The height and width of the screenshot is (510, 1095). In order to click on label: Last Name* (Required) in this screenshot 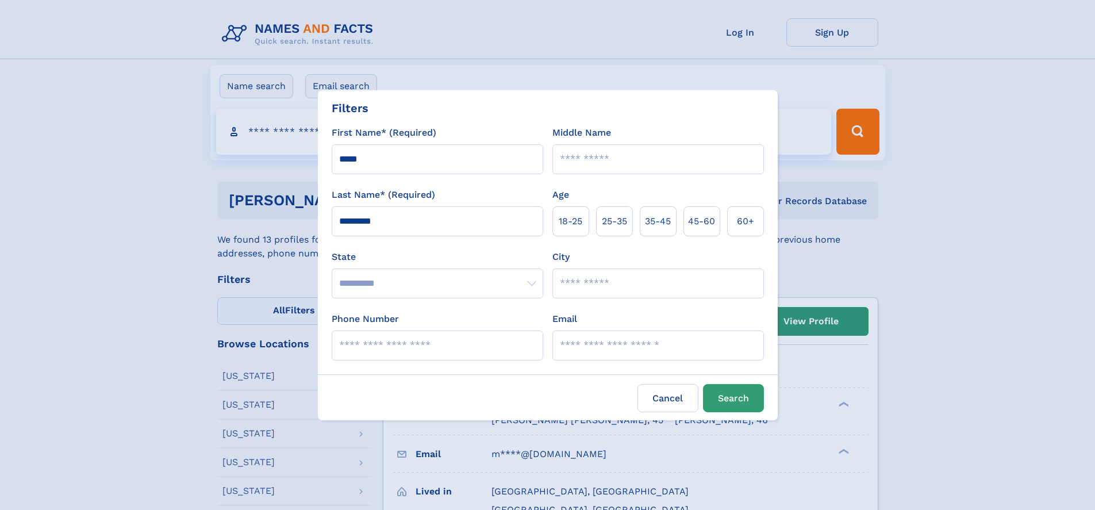, I will do `click(383, 195)`.